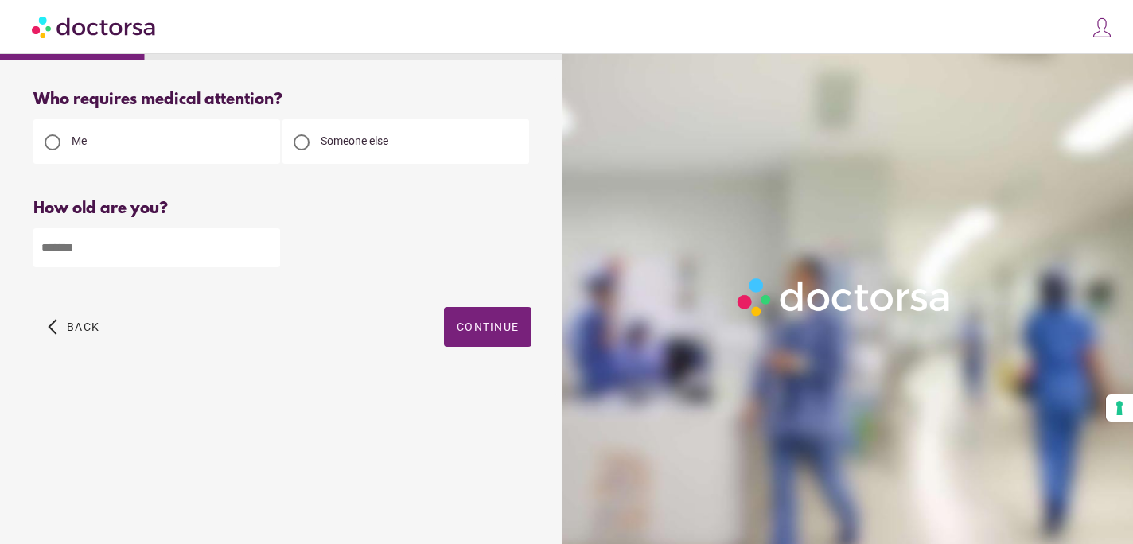 Image resolution: width=1133 pixels, height=544 pixels. I want to click on button: arrow_back_ios Back, so click(73, 327).